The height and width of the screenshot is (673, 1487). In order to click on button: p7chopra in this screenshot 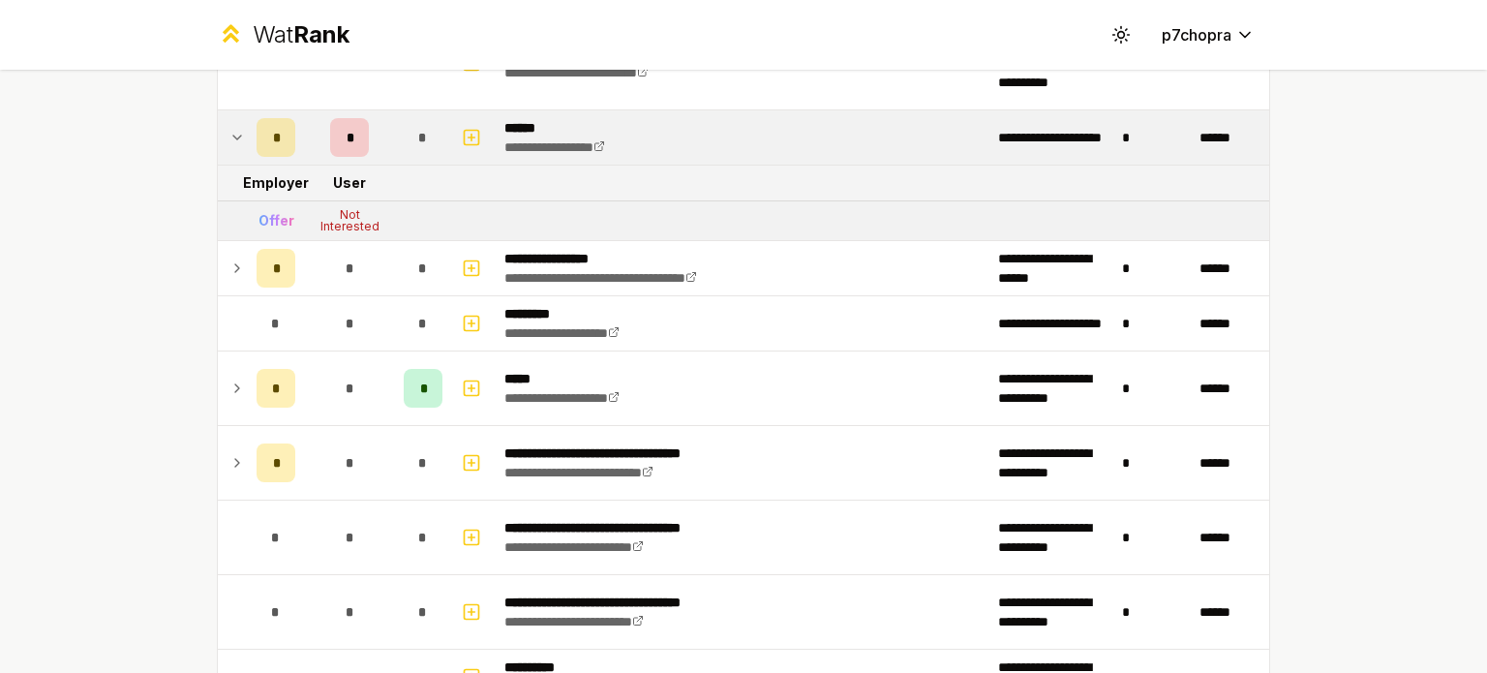, I will do `click(1208, 35)`.